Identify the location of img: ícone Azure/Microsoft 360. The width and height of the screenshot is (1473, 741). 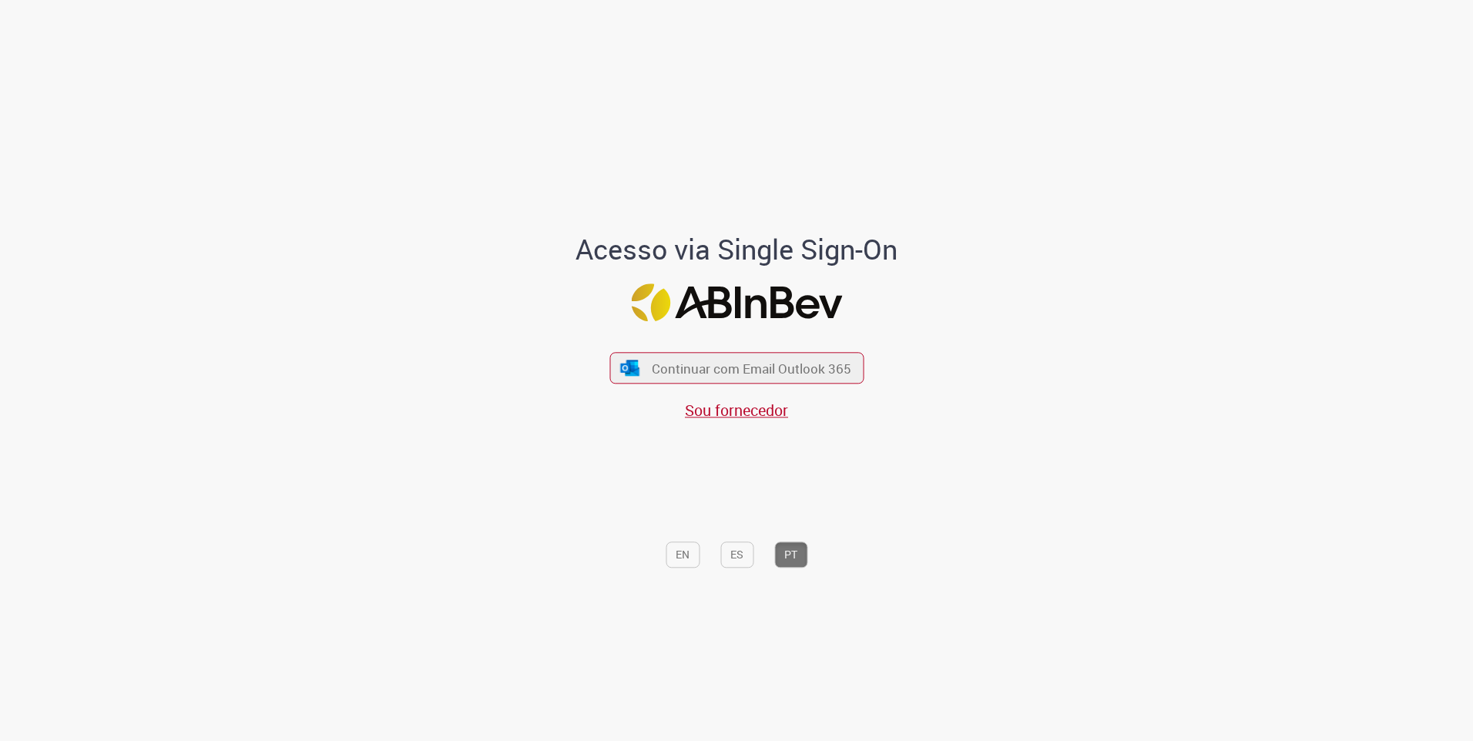
(630, 368).